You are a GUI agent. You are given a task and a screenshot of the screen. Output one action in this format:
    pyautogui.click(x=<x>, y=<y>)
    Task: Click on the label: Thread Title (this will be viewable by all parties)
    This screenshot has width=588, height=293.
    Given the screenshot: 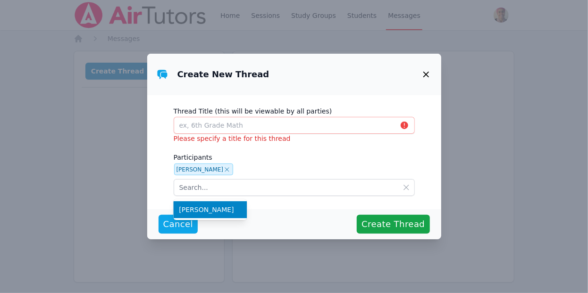 What is the action you would take?
    pyautogui.click(x=294, y=110)
    